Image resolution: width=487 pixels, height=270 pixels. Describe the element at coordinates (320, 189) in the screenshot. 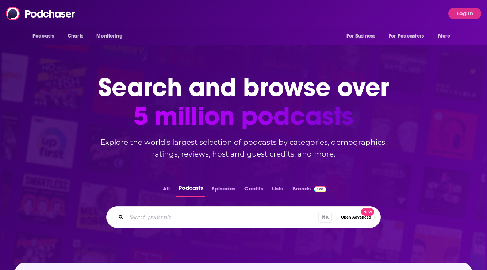

I see `img: Podchaser Pro` at that location.